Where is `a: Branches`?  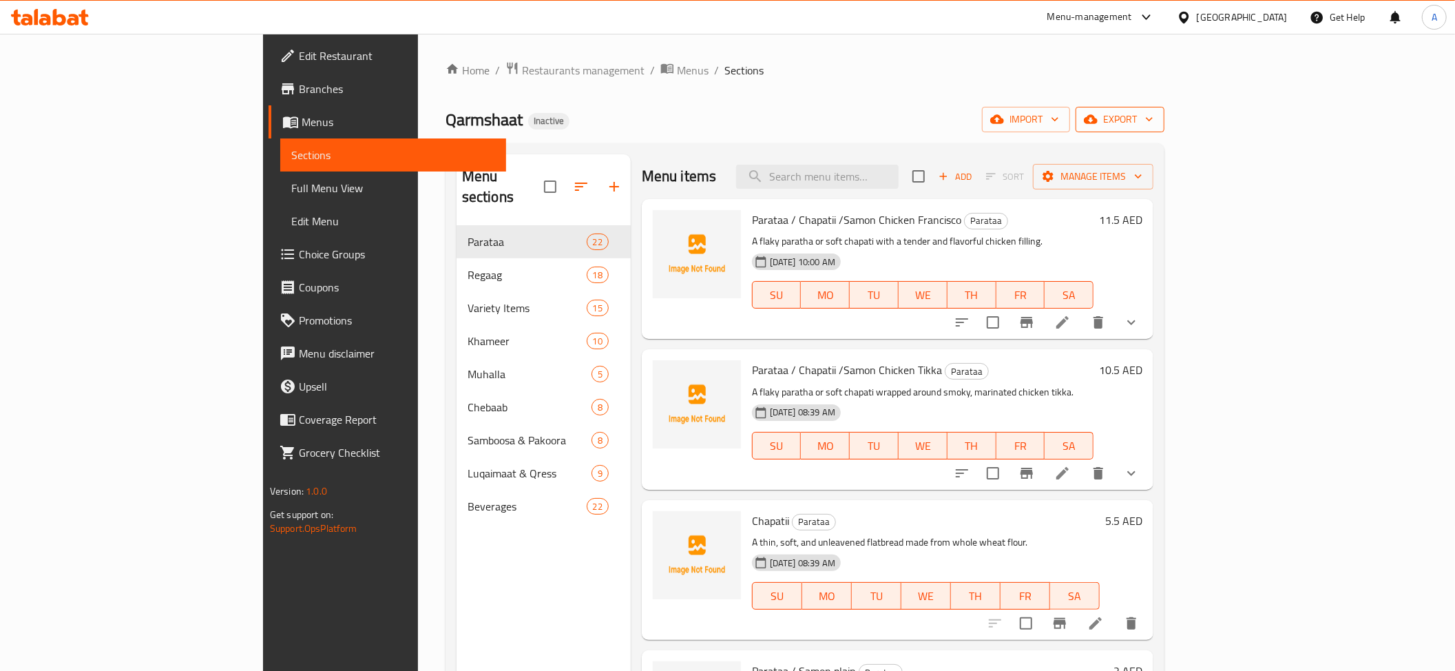 a: Branches is located at coordinates (387, 89).